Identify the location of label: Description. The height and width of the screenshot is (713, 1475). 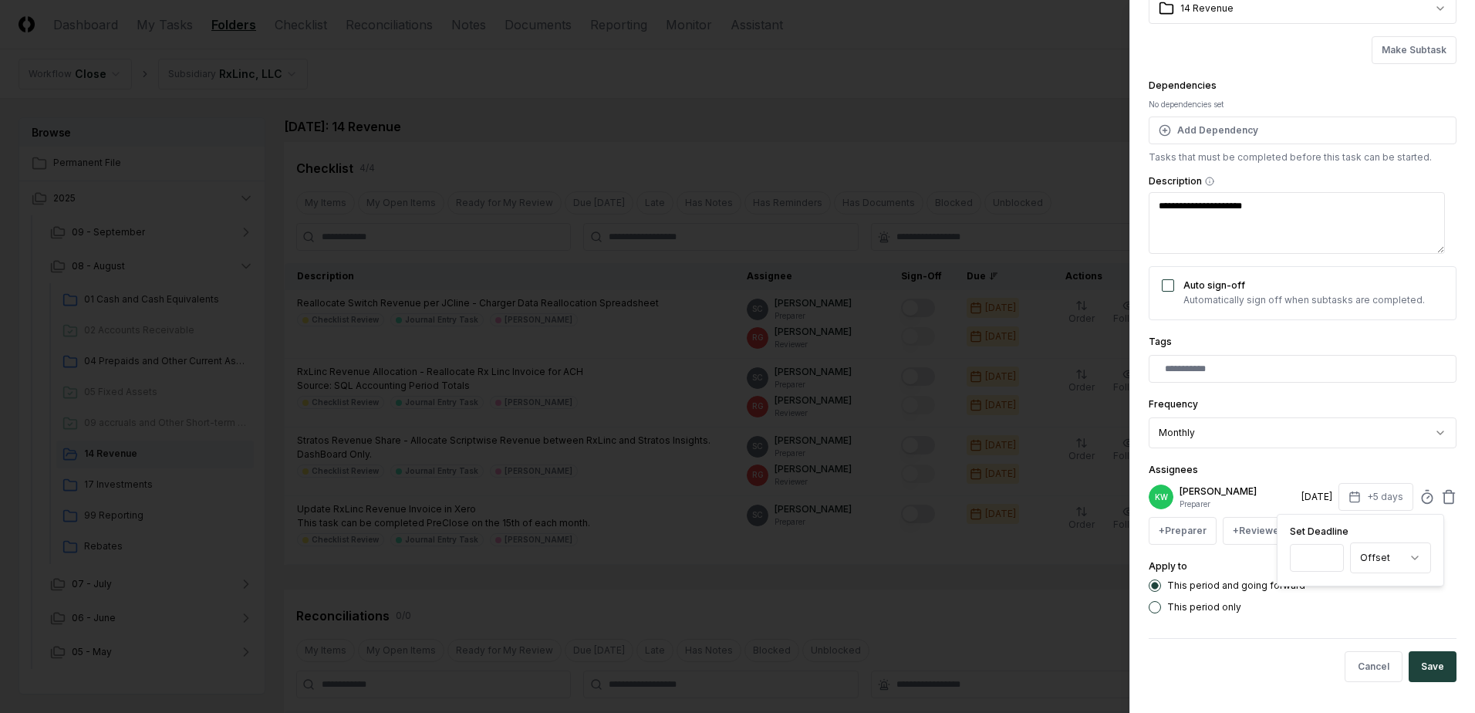
(1303, 181).